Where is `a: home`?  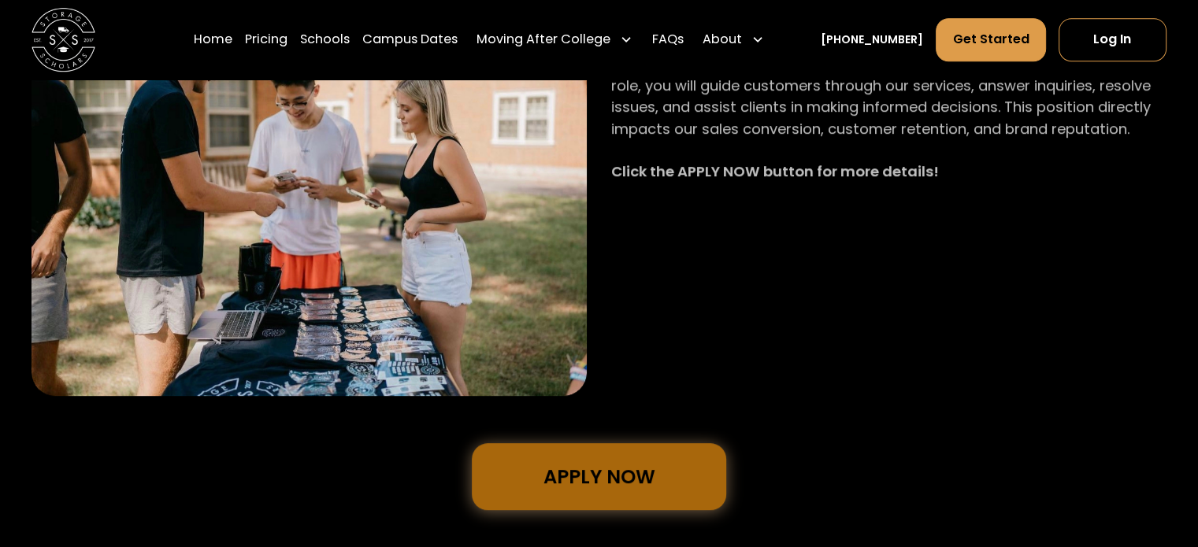 a: home is located at coordinates (63, 39).